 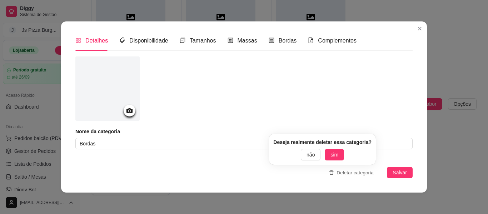 What do you see at coordinates (244, 144) in the screenshot?
I see `input: Ex.: Pizzas especiais` at bounding box center [244, 144].